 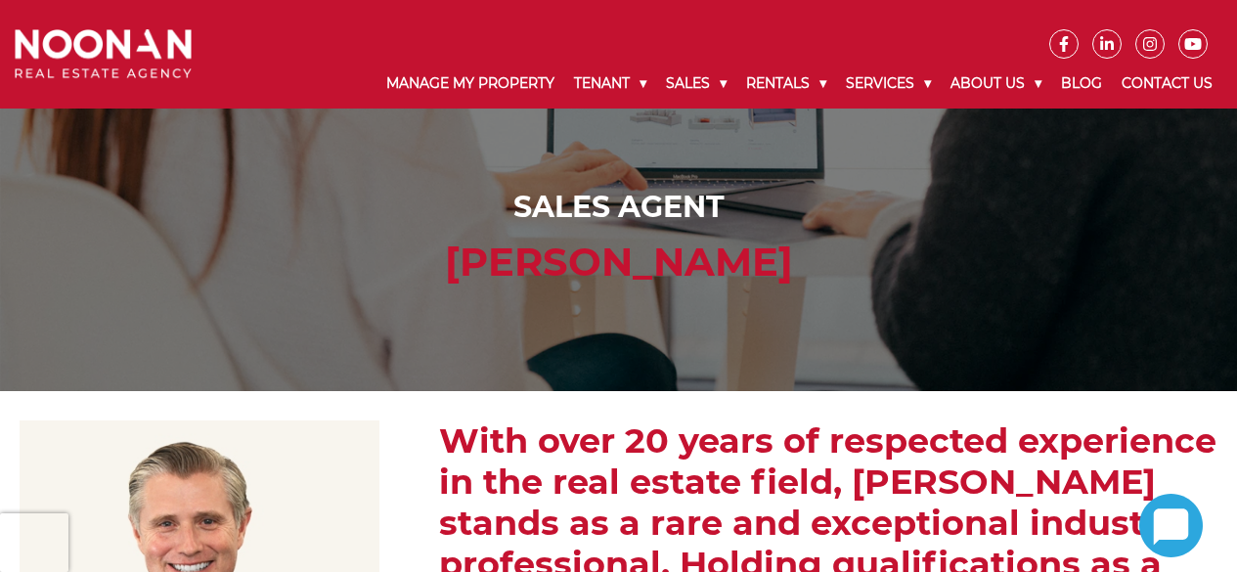 I want to click on a: Tenant, so click(x=610, y=83).